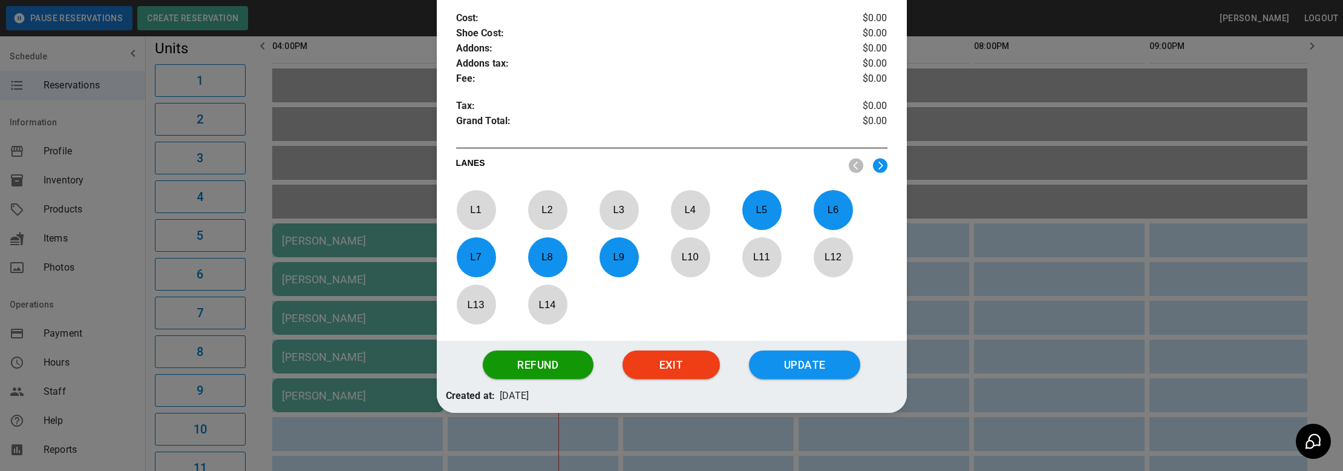 Image resolution: width=1343 pixels, height=471 pixels. What do you see at coordinates (636, 106) in the screenshot?
I see `p: Tax :` at bounding box center [636, 106].